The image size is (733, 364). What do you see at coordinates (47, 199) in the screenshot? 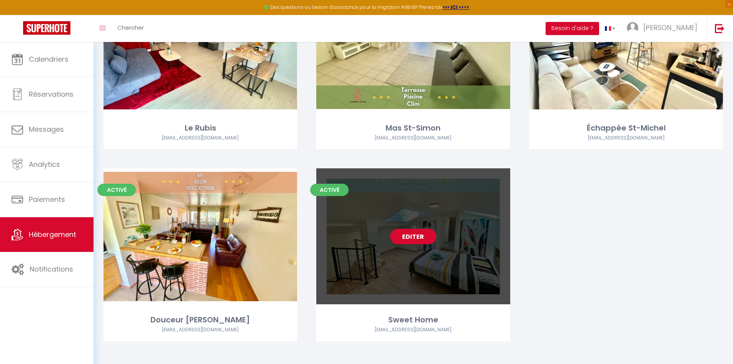
I see `span: Paiements` at bounding box center [47, 199].